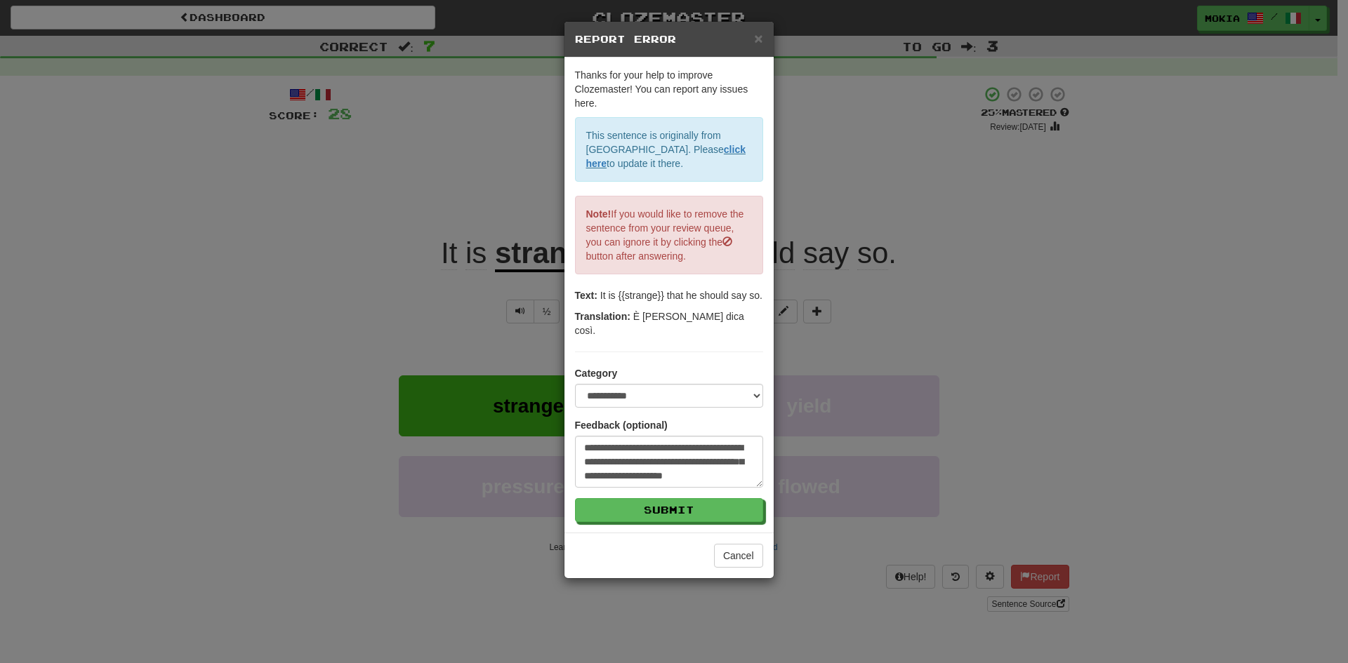 The image size is (1348, 663). What do you see at coordinates (758, 38) in the screenshot?
I see `button: Close` at bounding box center [758, 38].